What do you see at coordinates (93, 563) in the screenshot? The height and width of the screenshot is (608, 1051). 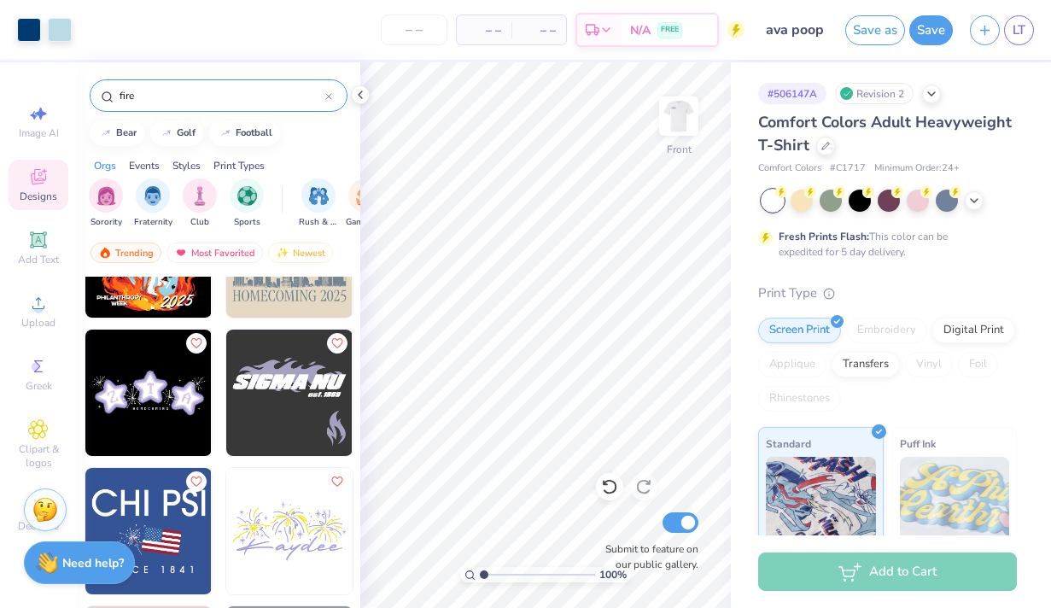 I see `strong: Need help?` at bounding box center [93, 563].